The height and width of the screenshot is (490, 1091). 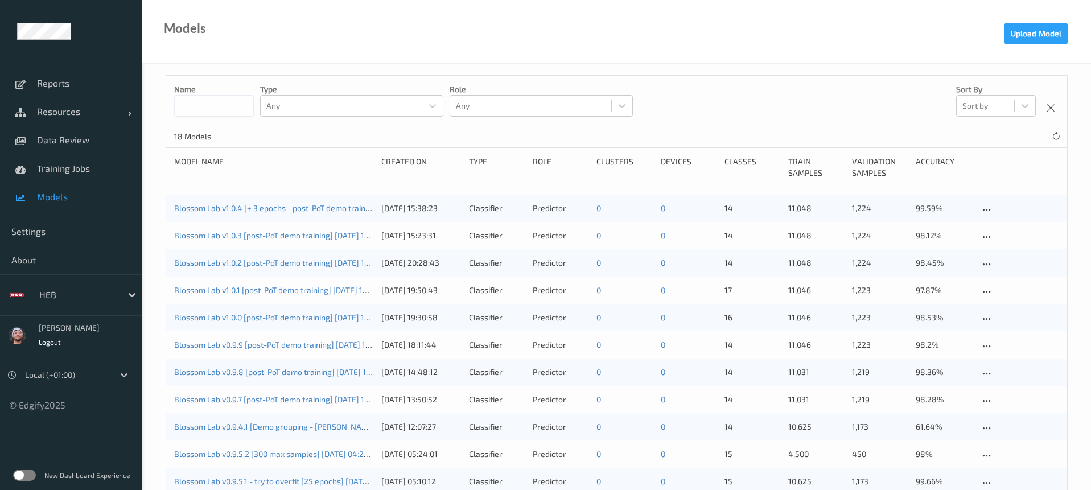 What do you see at coordinates (752, 290) in the screenshot?
I see `p: 17` at bounding box center [752, 290].